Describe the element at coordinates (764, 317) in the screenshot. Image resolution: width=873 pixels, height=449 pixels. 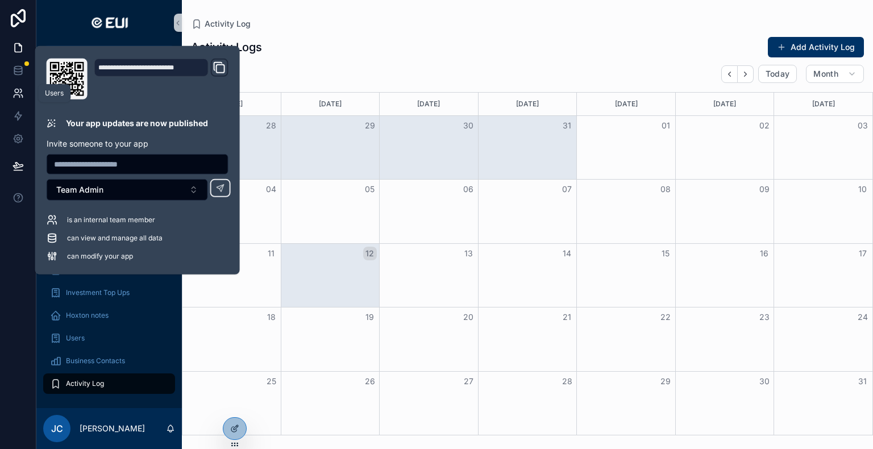
I see `button: 23` at that location.